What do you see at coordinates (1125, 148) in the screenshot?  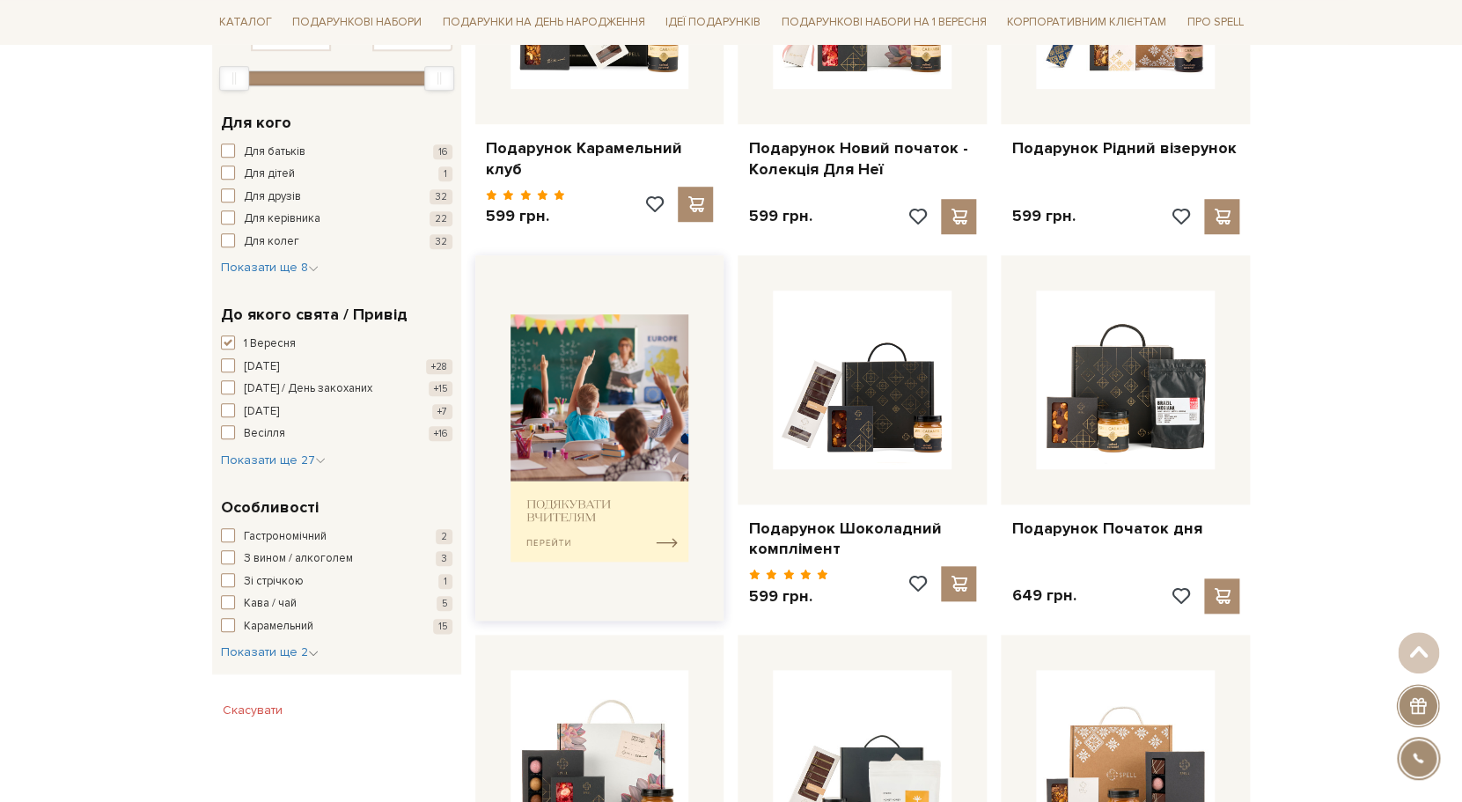 I see `a: Подарунок Рідний візерунок` at bounding box center [1125, 148].